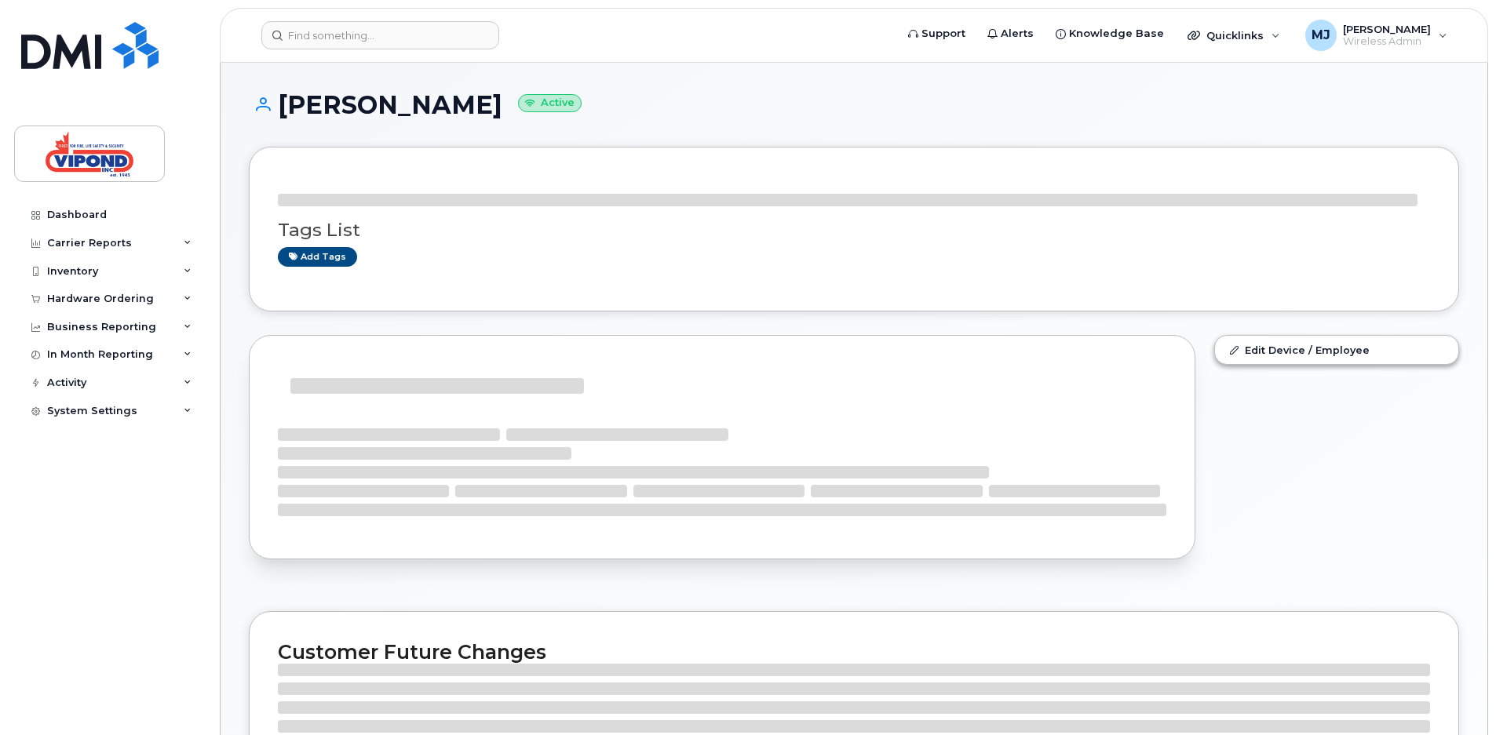 This screenshot has width=1496, height=735. What do you see at coordinates (549, 103) in the screenshot?
I see `small: Active` at bounding box center [549, 103].